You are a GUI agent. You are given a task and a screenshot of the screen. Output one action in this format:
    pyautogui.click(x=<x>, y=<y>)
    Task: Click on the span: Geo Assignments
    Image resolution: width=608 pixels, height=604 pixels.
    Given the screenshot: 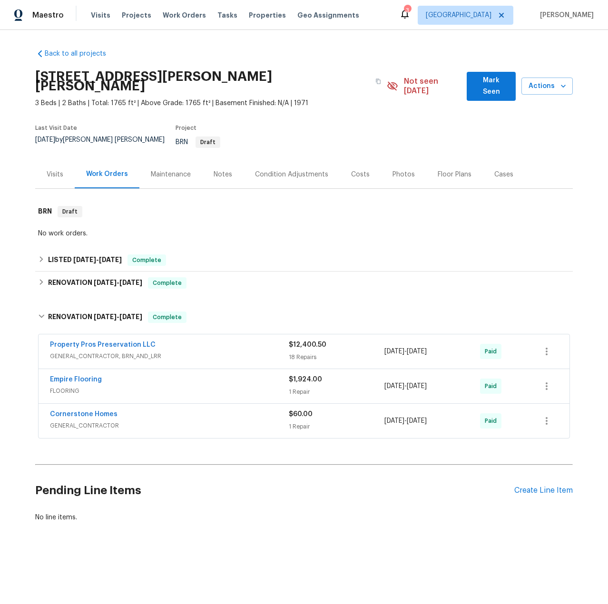 What is the action you would take?
    pyautogui.click(x=328, y=15)
    